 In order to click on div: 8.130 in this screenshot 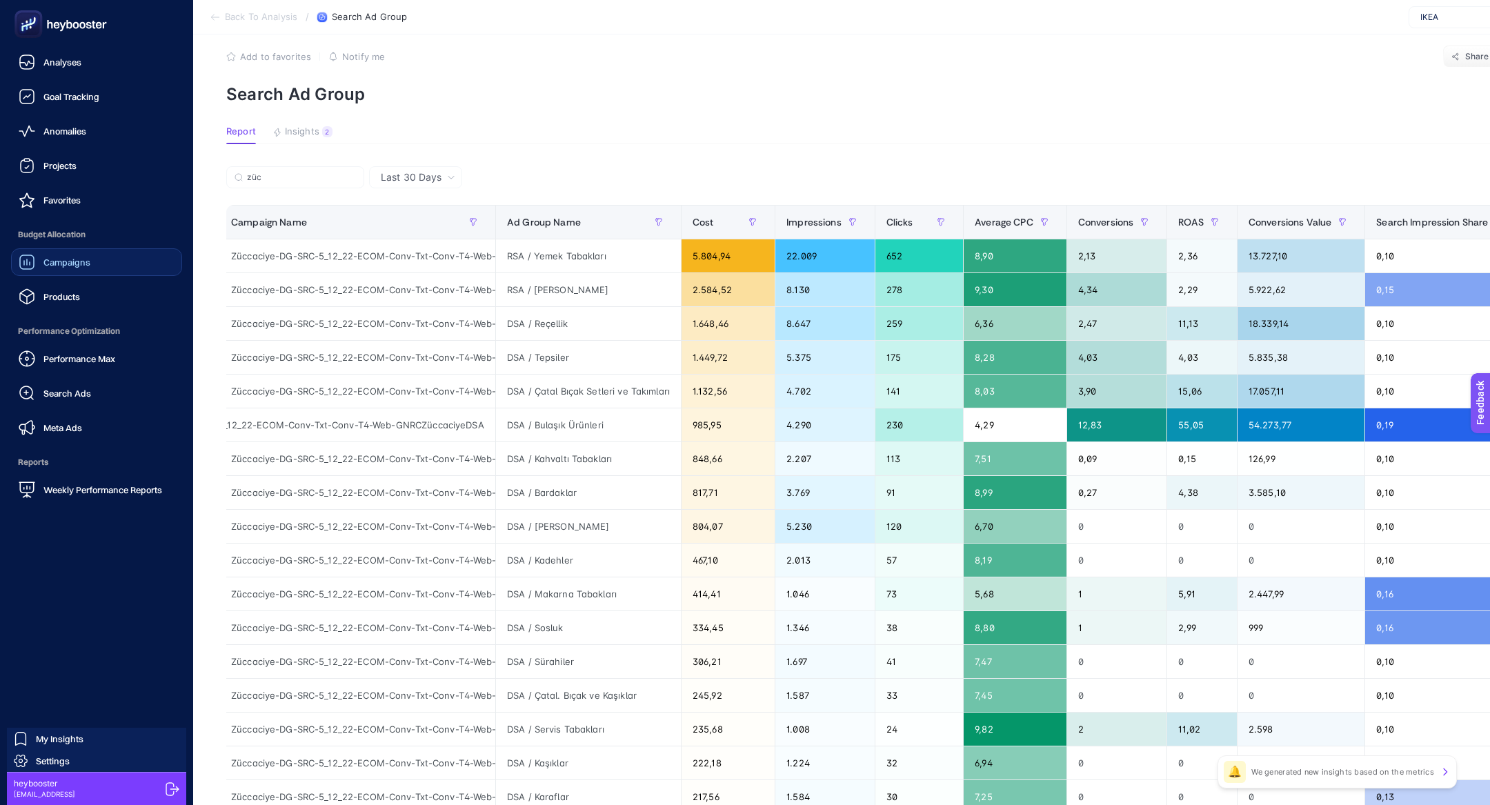, I will do `click(825, 290)`.